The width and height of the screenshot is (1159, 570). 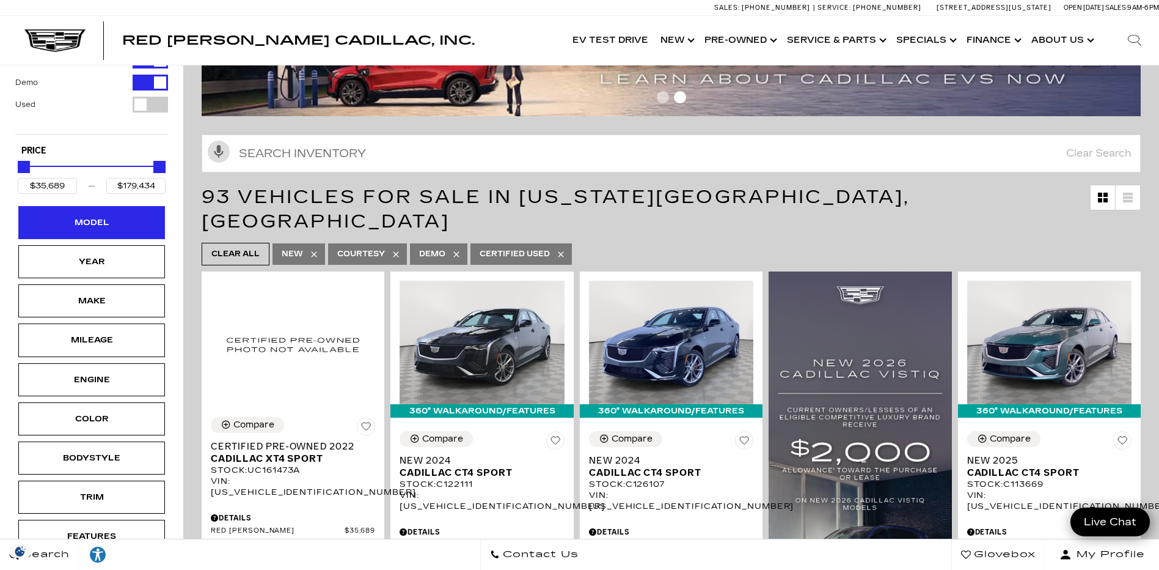 What do you see at coordinates (20, 551) in the screenshot?
I see `section: Click to Open Cookie Consent Modal` at bounding box center [20, 551].